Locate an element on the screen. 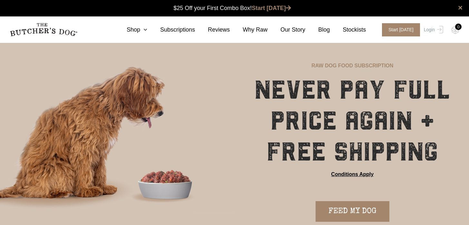 The image size is (469, 225). a: Login is located at coordinates (432, 30).